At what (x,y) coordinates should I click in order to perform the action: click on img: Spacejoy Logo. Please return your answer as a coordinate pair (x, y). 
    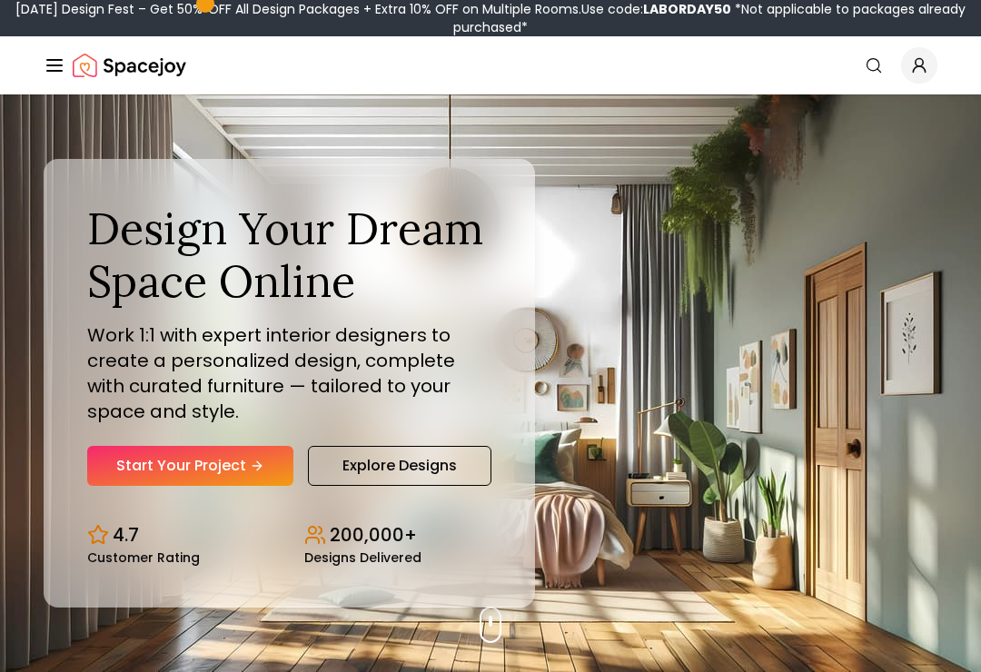
    Looking at the image, I should click on (129, 65).